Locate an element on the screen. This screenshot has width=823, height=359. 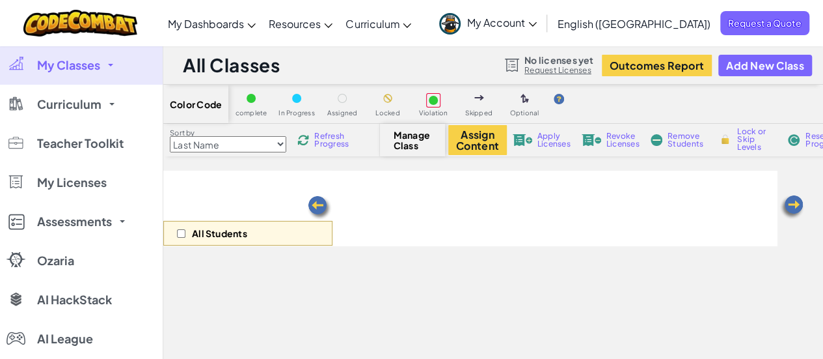
span: No licenses yet is located at coordinates (559, 60).